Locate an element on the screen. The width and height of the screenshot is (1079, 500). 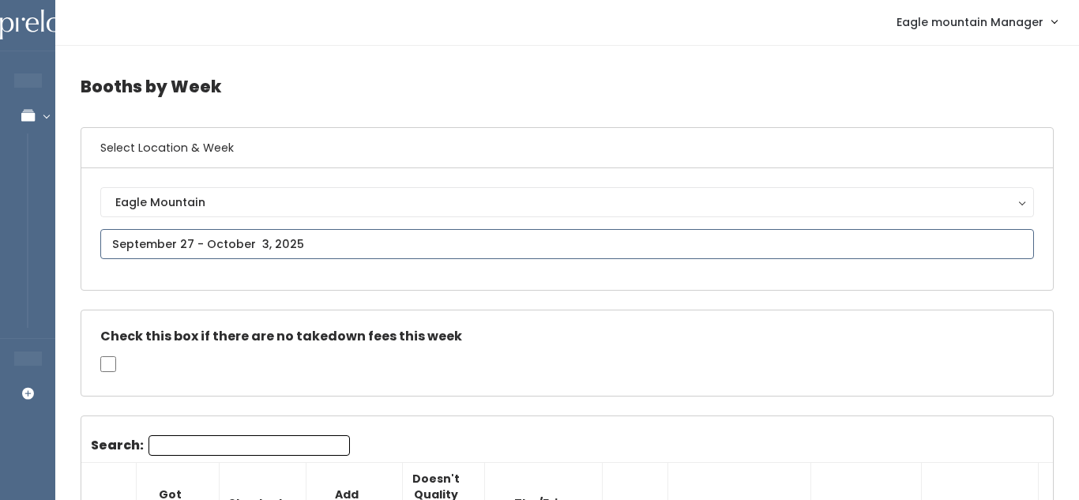
h6: Select Location & Week is located at coordinates (567, 148).